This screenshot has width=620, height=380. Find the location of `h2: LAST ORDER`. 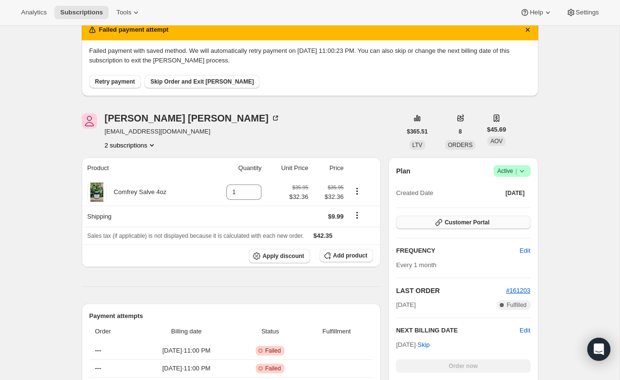

h2: LAST ORDER is located at coordinates (451, 291).